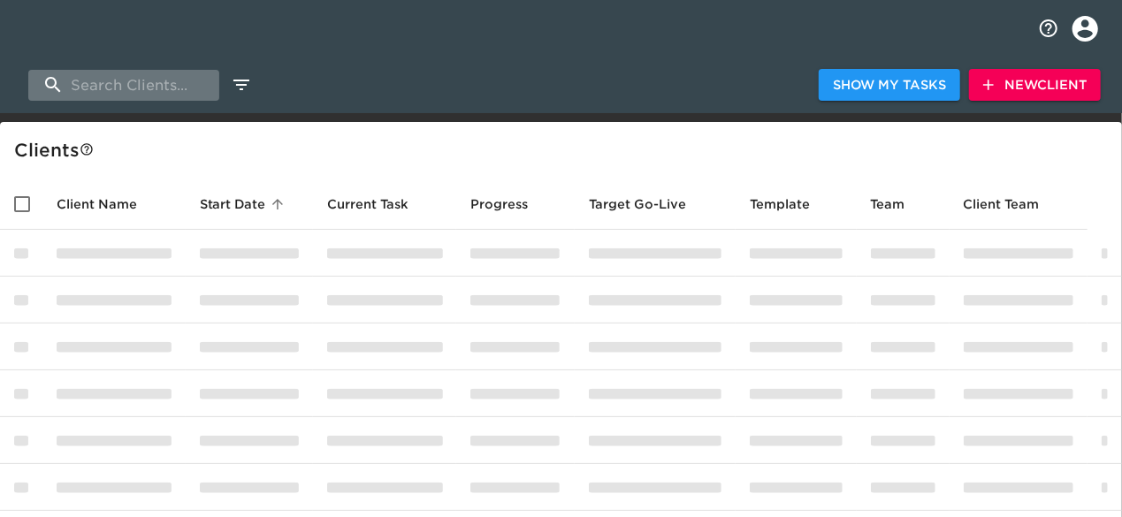 This screenshot has width=1122, height=517. What do you see at coordinates (124, 85) in the screenshot?
I see `input: search` at bounding box center [124, 85].